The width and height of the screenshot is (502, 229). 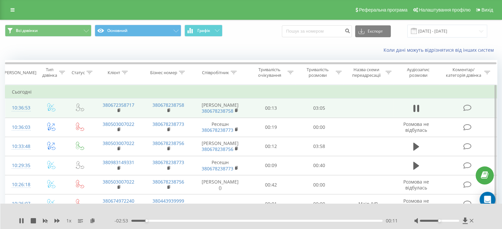 I want to click on a: 380983149331, so click(x=118, y=162).